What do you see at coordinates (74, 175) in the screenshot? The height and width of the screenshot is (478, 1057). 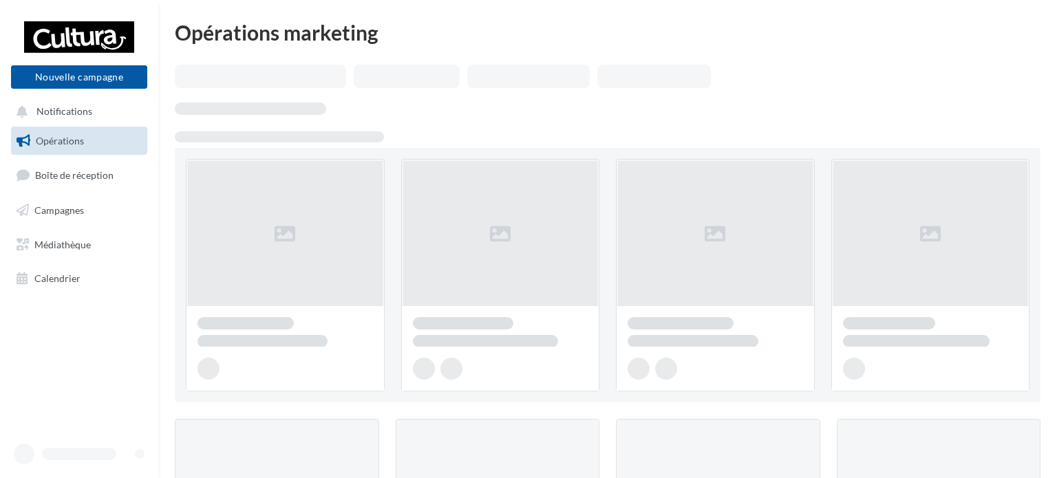 I see `span: Boîte de réception` at bounding box center [74, 175].